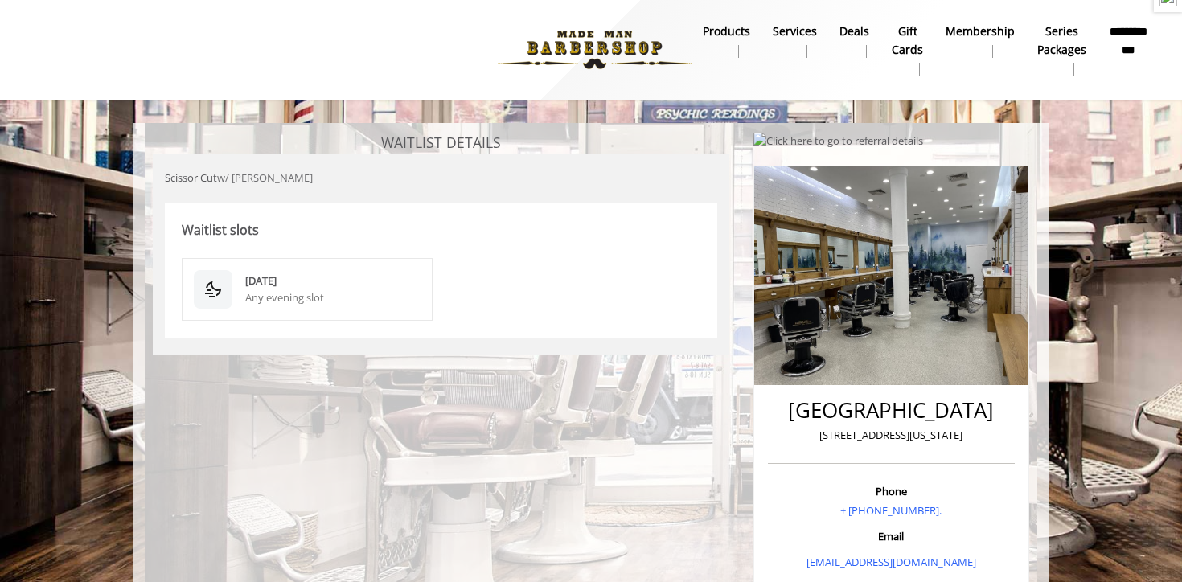 Image resolution: width=1182 pixels, height=582 pixels. What do you see at coordinates (891, 491) in the screenshot?
I see `h3: Phone` at bounding box center [891, 491].